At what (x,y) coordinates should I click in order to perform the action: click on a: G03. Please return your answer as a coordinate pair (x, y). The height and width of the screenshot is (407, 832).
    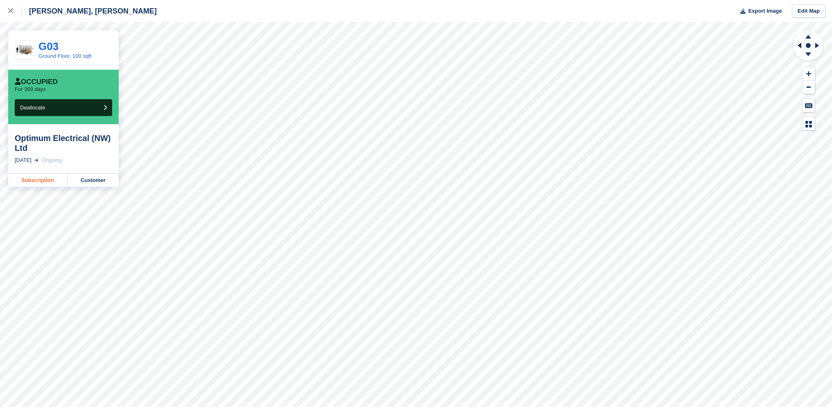
    Looking at the image, I should click on (48, 46).